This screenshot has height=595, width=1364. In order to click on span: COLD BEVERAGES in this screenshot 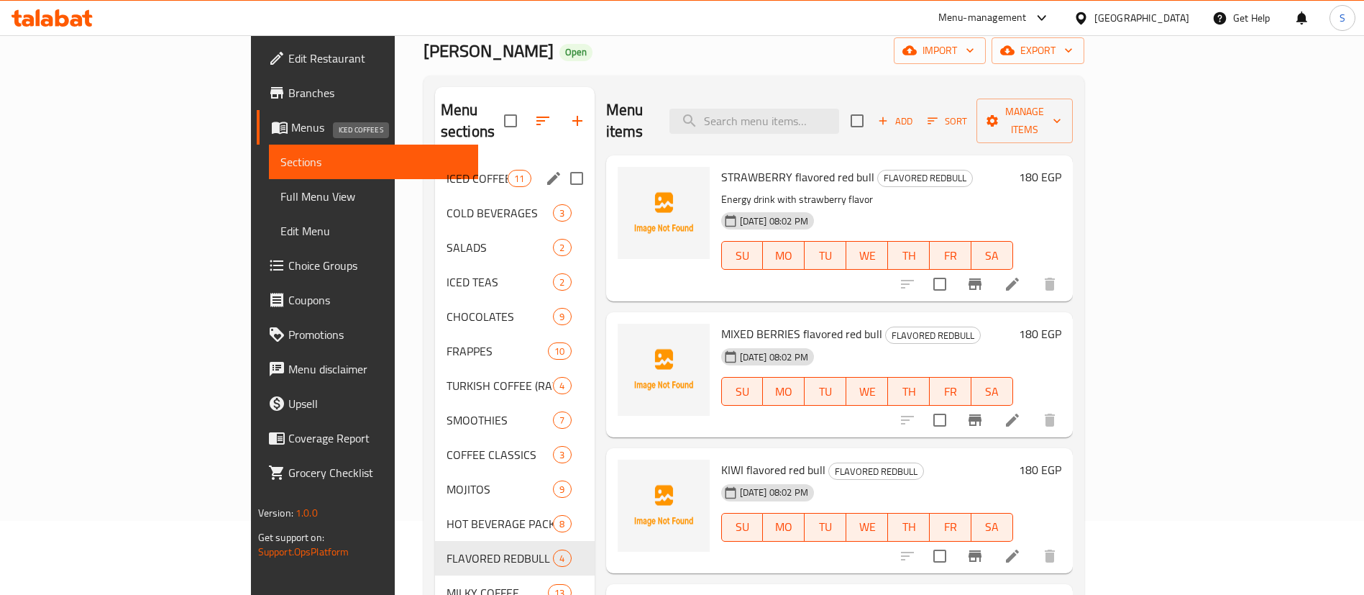, I will do `click(500, 213)`.